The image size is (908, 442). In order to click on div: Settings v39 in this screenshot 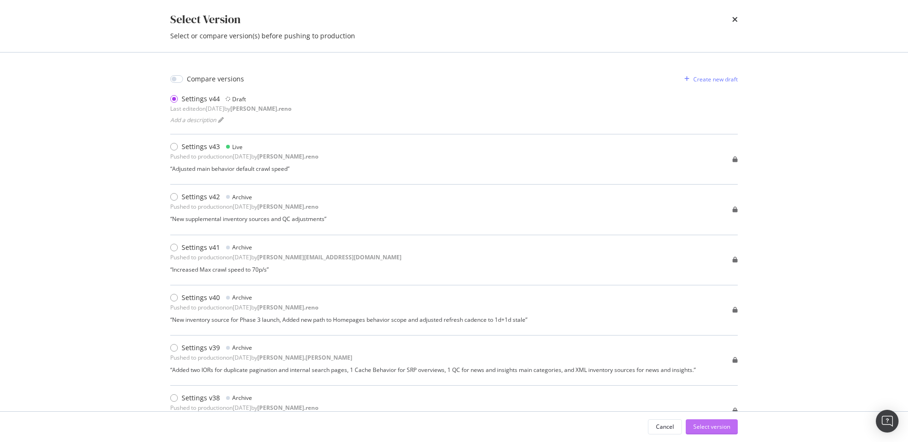, I will do `click(201, 348)`.